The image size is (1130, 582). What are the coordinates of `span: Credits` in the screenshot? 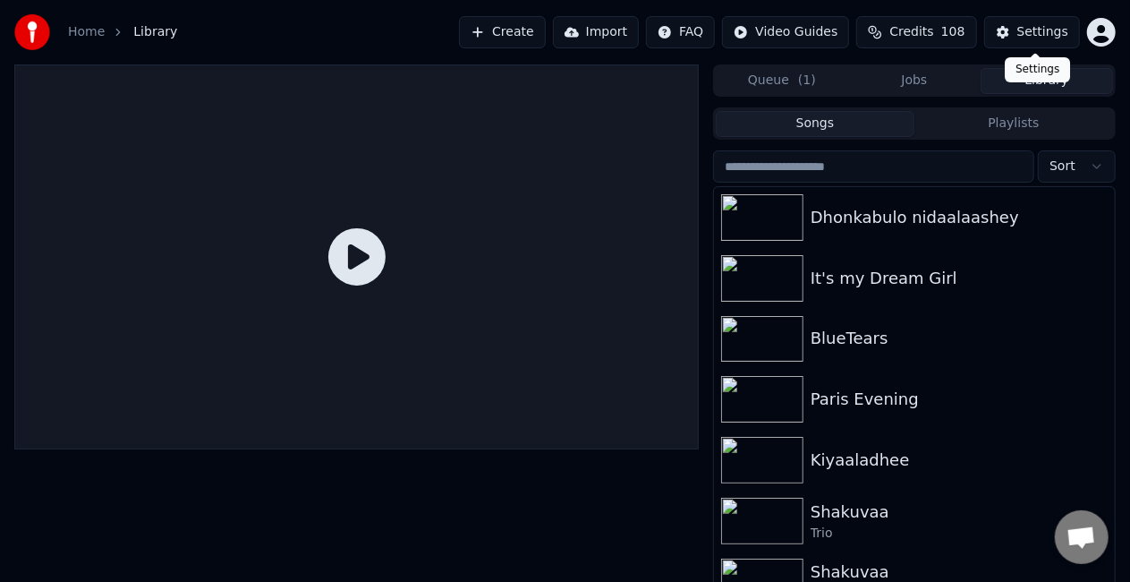 It's located at (911, 32).